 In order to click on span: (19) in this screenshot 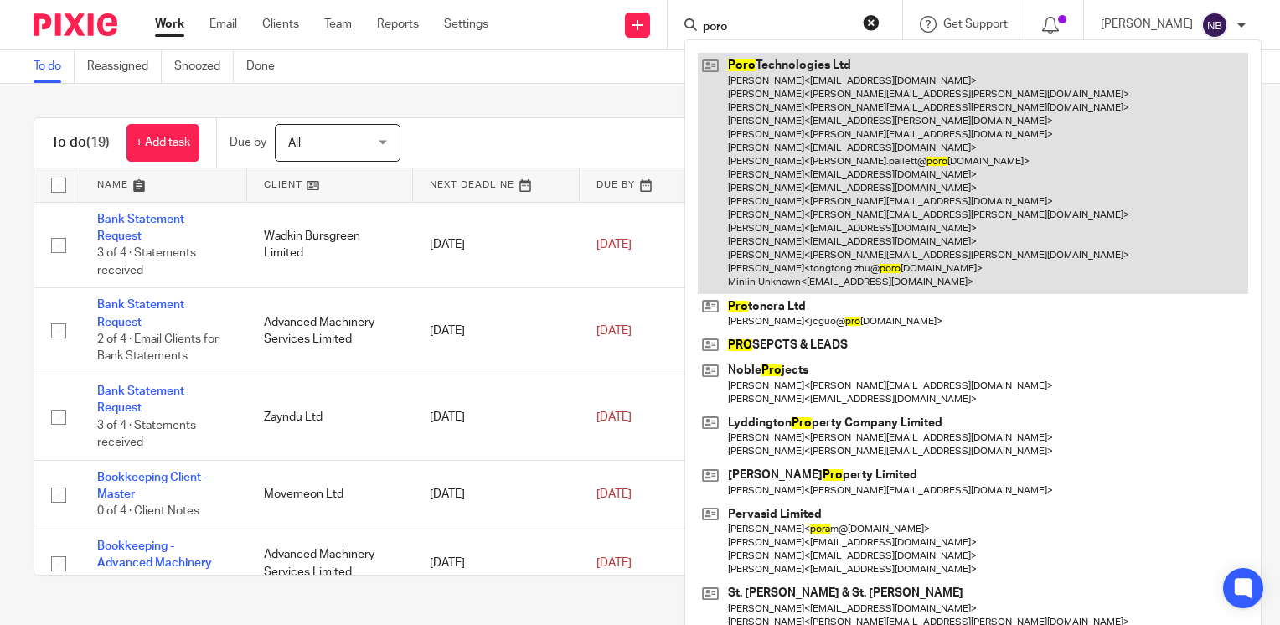, I will do `click(98, 142)`.